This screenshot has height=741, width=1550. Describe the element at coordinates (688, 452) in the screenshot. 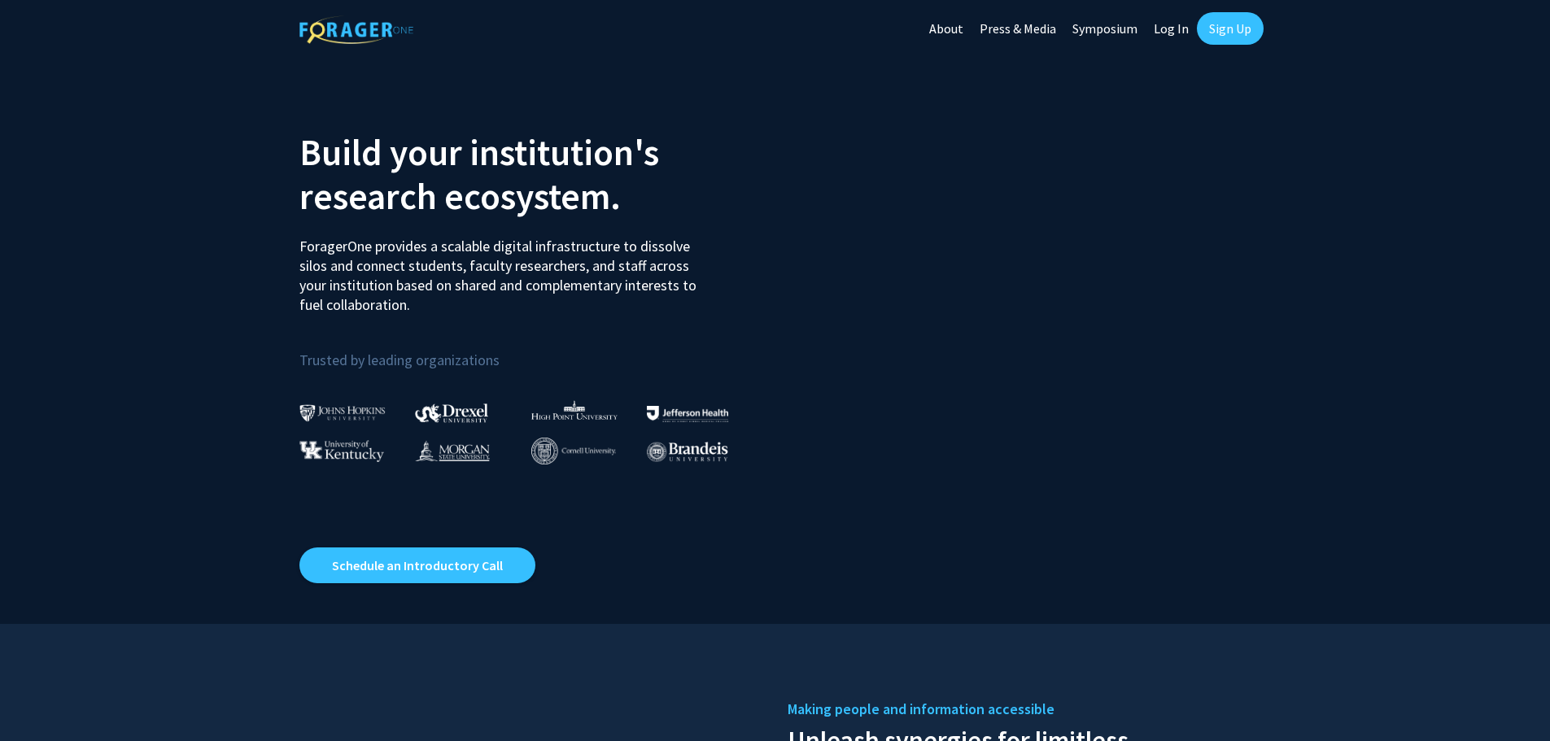

I see `img: Brandeis University` at that location.